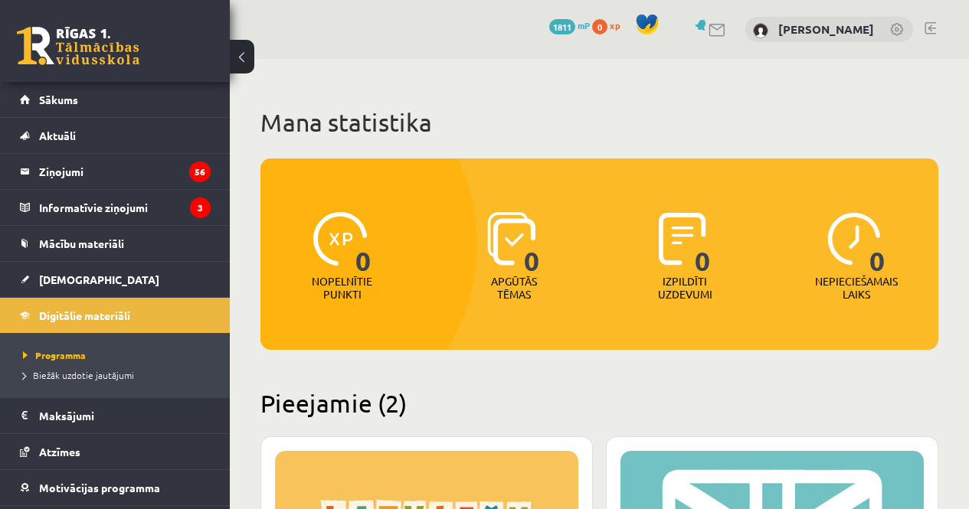 This screenshot has height=509, width=969. Describe the element at coordinates (854, 239) in the screenshot. I see `img: icon-clock-7be60019b62300814b6bd22b8e044499b485619524d84068768e800edab66f18.svg` at that location.